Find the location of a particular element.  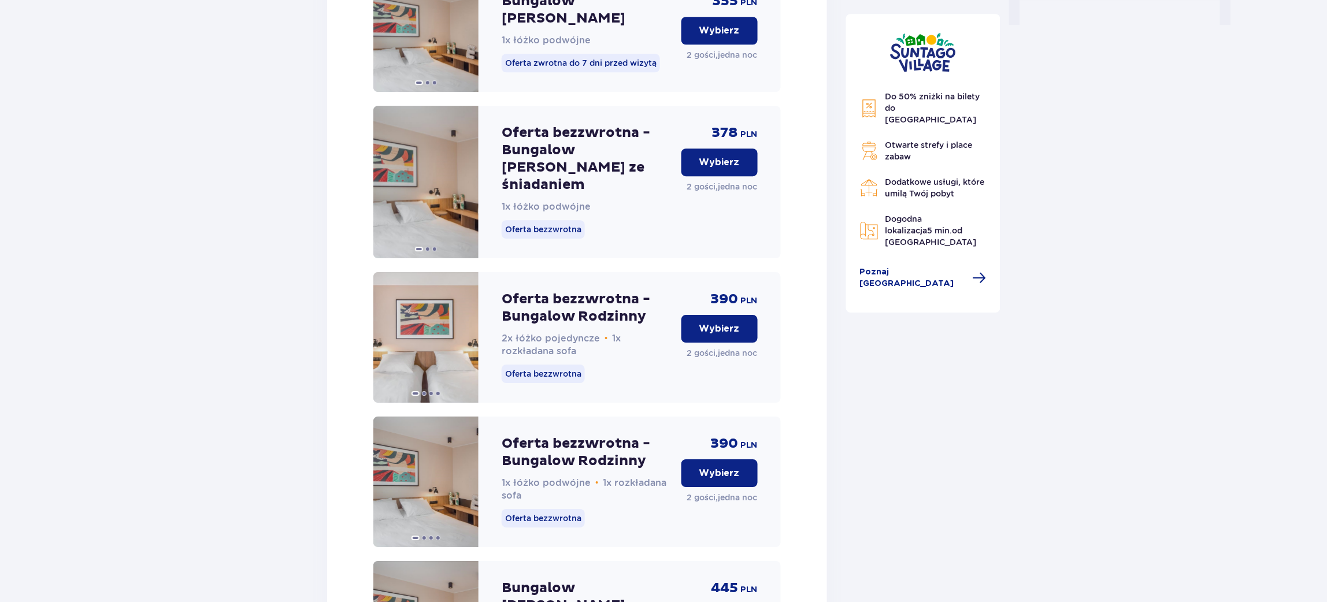

p: Oferta zwrotna do 7 dni przed wizytą is located at coordinates (581, 63).